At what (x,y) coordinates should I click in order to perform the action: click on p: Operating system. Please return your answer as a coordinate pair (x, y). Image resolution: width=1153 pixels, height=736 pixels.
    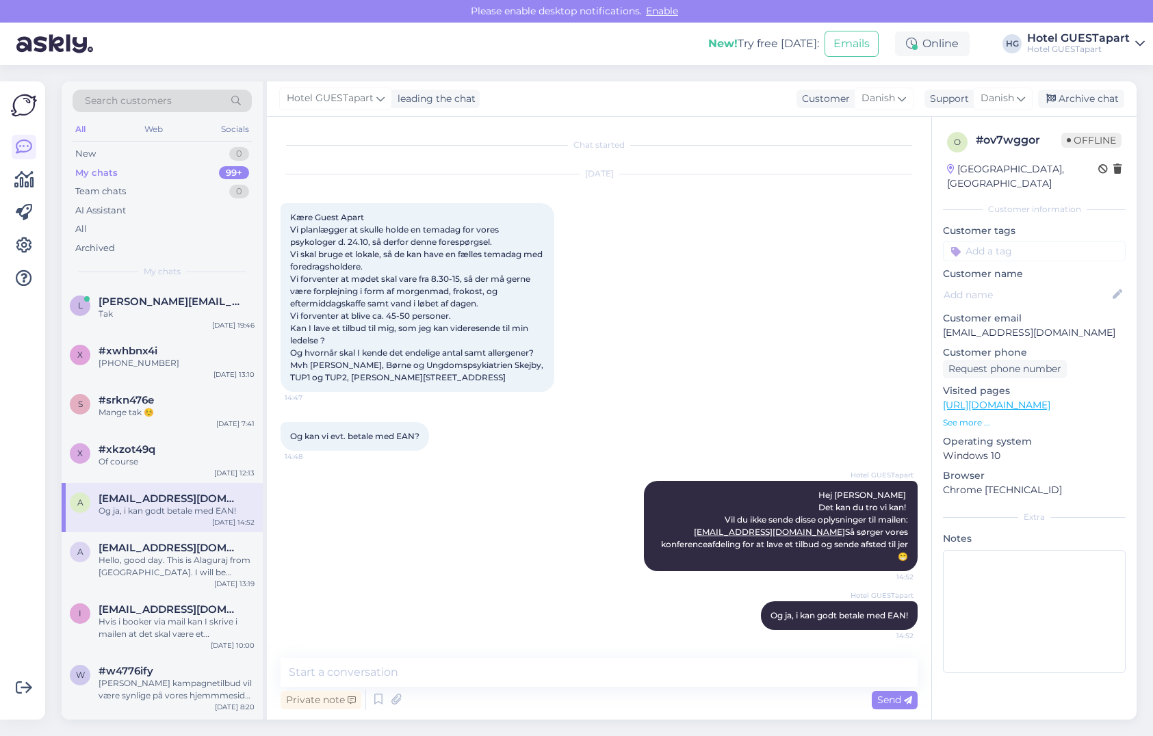
    Looking at the image, I should click on (1034, 441).